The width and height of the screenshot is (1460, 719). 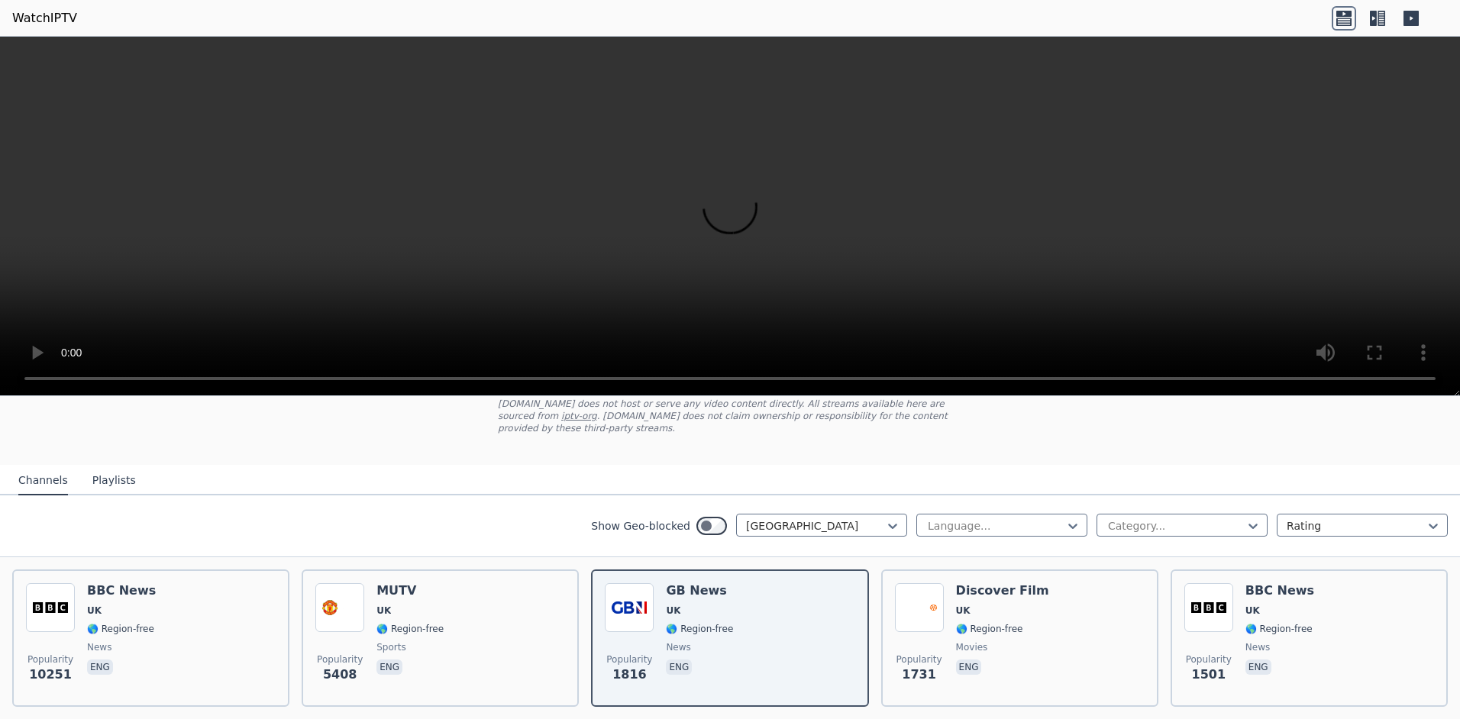 What do you see at coordinates (340, 608) in the screenshot?
I see `img: MUTV` at bounding box center [340, 608].